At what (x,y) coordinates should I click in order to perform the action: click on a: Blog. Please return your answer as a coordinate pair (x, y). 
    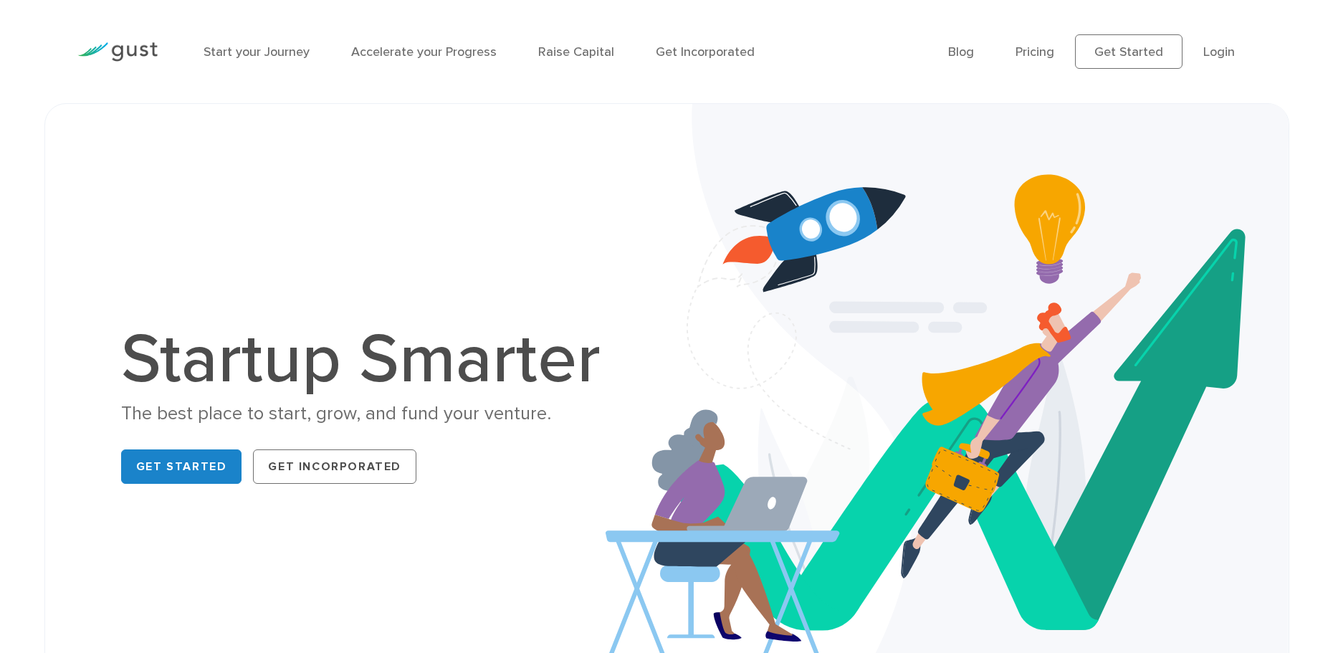
    Looking at the image, I should click on (961, 52).